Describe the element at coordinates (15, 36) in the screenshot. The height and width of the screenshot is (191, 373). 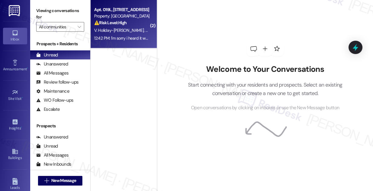
I see `a: Inbox` at that location.